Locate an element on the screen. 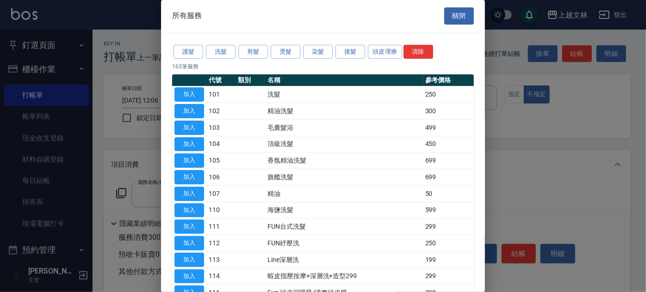  td: 海鹽洗髮 is located at coordinates (344, 211).